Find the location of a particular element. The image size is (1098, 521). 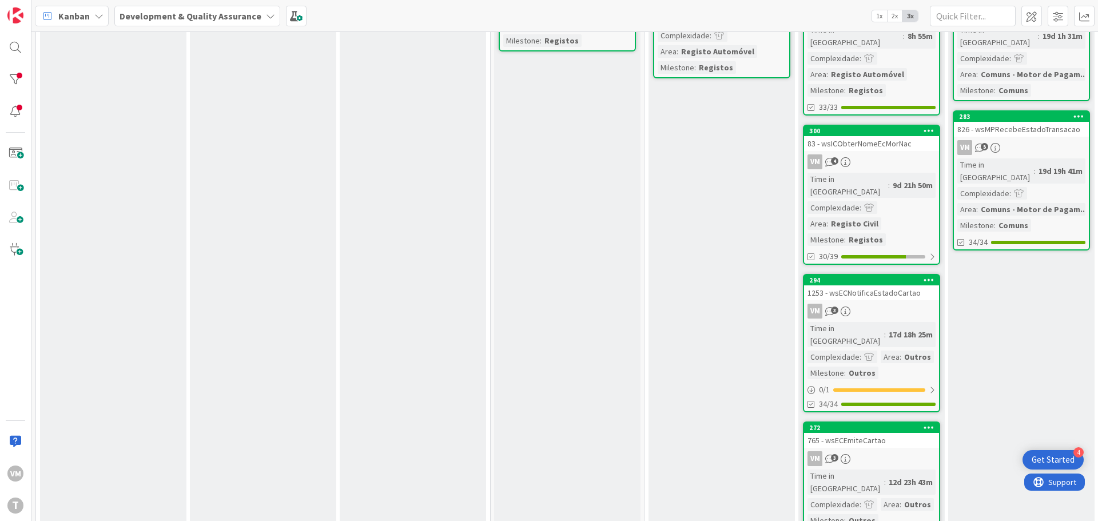

div: 826 - wsMPRecebeEstadoTransacao is located at coordinates (1022, 129).